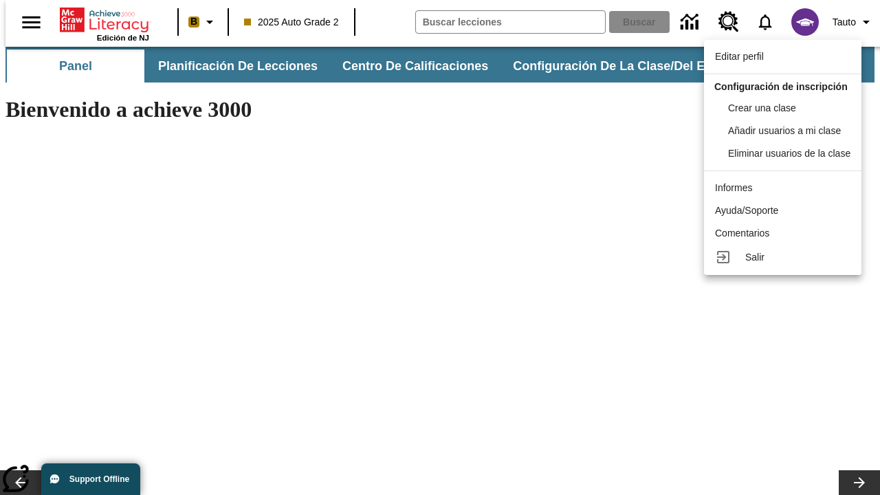 The width and height of the screenshot is (880, 495). I want to click on span: Crear una clase, so click(762, 108).